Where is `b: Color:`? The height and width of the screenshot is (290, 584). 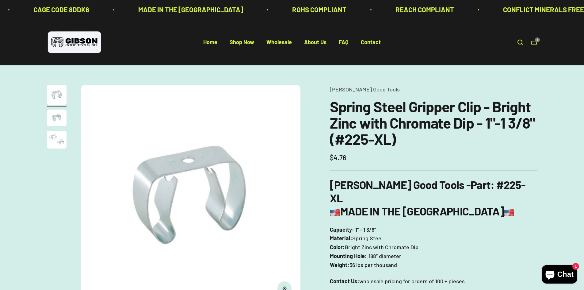
b: Color: is located at coordinates (337, 247).